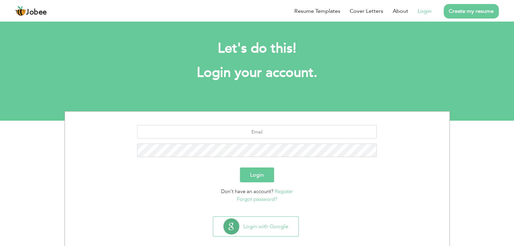 This screenshot has width=514, height=246. I want to click on span: Jobee, so click(36, 12).